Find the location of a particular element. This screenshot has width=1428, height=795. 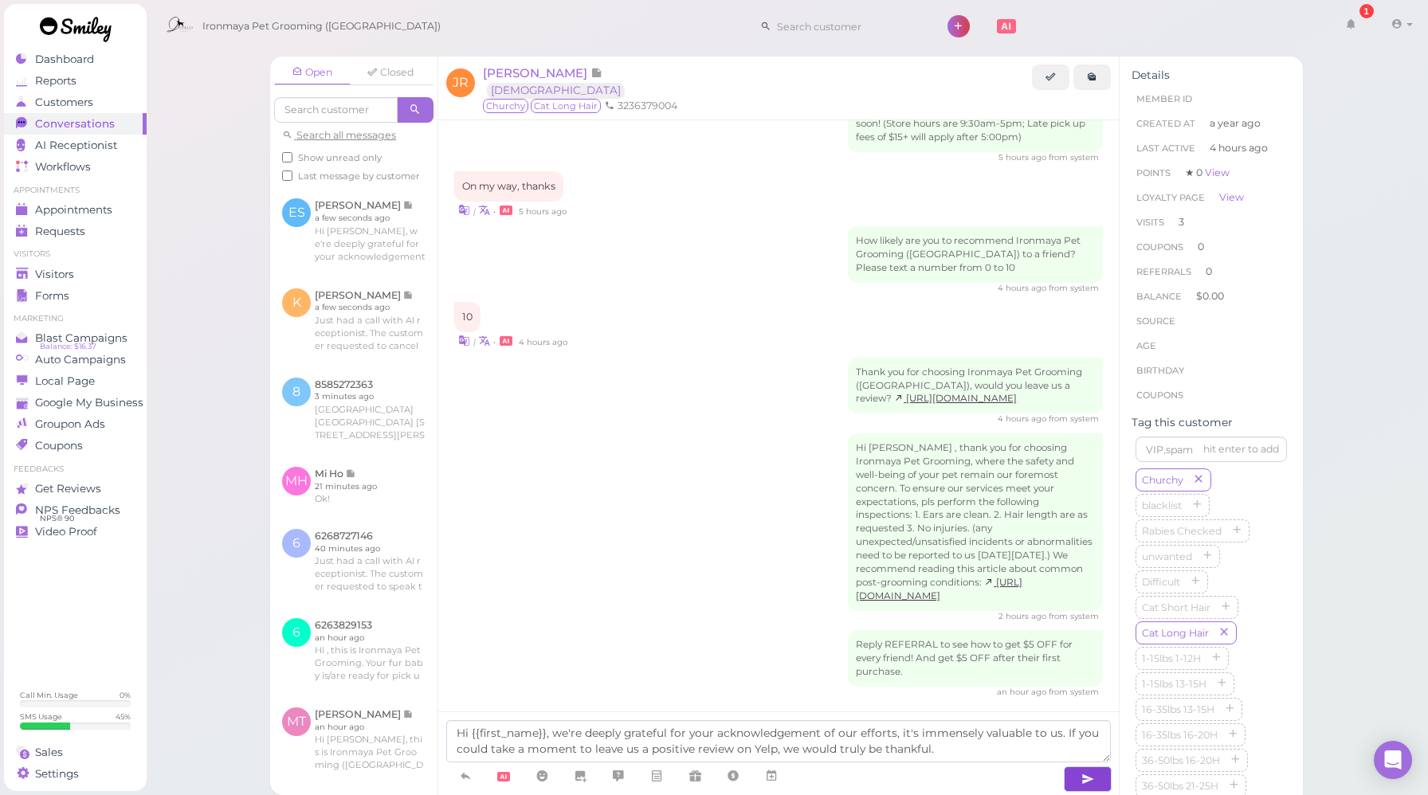

div: Open Intercom Messenger is located at coordinates (1393, 760).